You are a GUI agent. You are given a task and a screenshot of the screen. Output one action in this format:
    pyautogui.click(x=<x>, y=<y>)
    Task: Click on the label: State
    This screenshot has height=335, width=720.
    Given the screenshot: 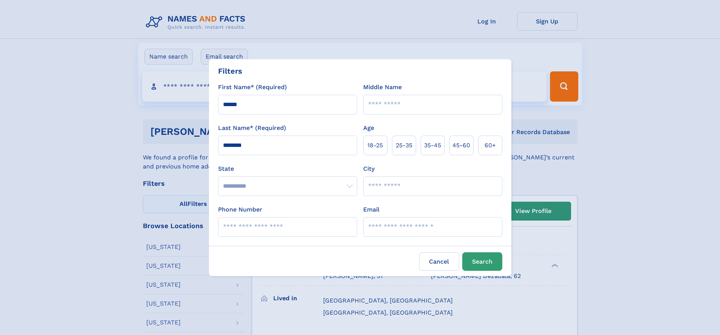 What is the action you would take?
    pyautogui.click(x=288, y=169)
    